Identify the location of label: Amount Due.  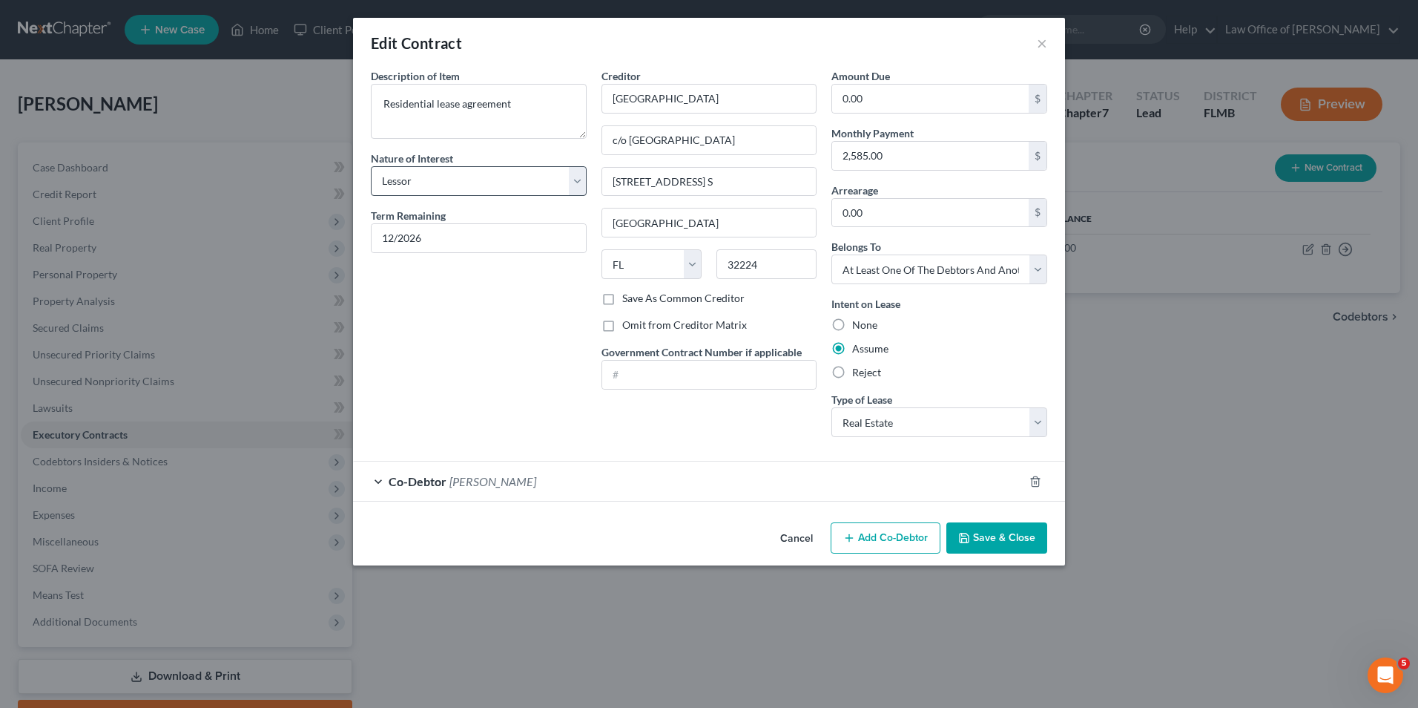
(860, 76).